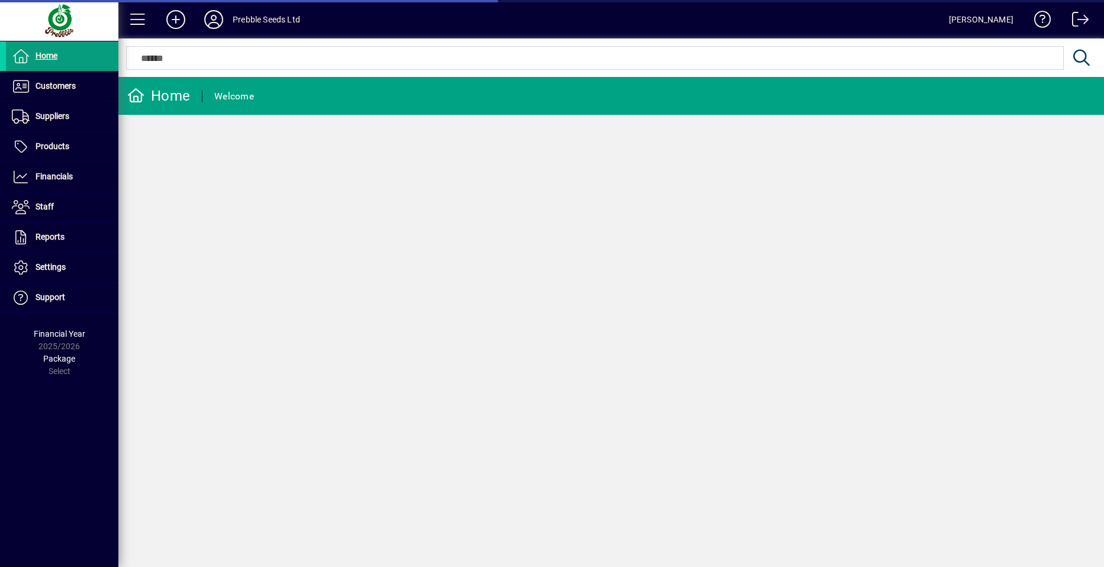 This screenshot has height=567, width=1104. What do you see at coordinates (1039, 21) in the screenshot?
I see `a: Knowledge Base` at bounding box center [1039, 21].